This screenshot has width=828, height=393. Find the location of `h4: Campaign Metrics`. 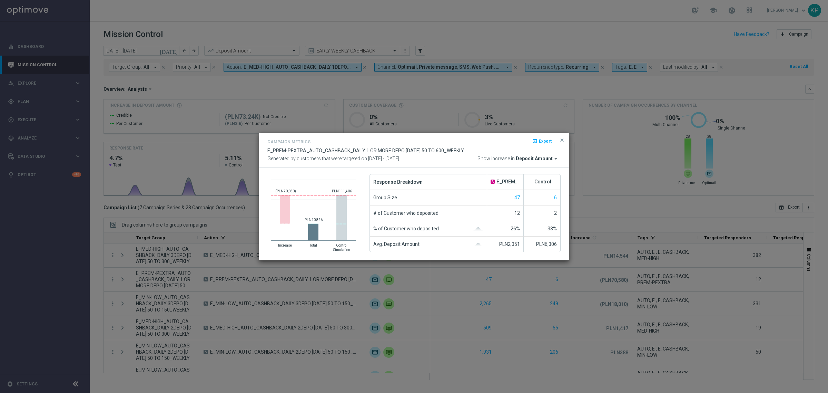

h4: Campaign Metrics is located at coordinates (289, 142).